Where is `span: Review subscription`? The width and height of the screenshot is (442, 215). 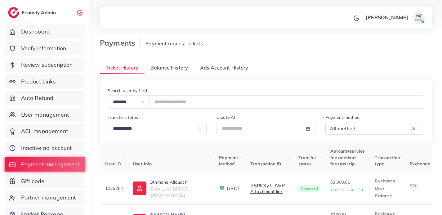
span: Review subscription is located at coordinates (47, 65).